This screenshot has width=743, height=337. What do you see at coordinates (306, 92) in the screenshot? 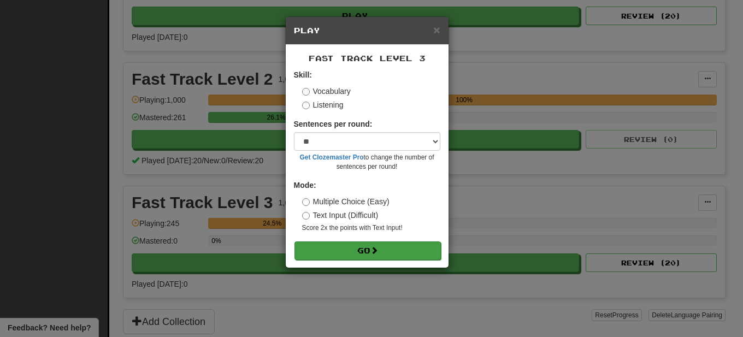
I see `input: Vocabulary` at bounding box center [306, 92].